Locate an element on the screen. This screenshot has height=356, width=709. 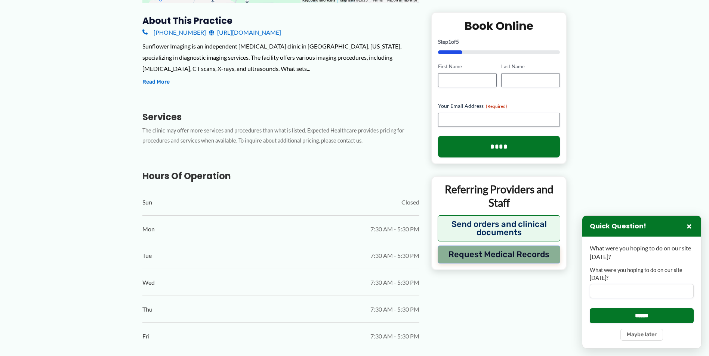
h3: Quick Question! is located at coordinates (617, 226).